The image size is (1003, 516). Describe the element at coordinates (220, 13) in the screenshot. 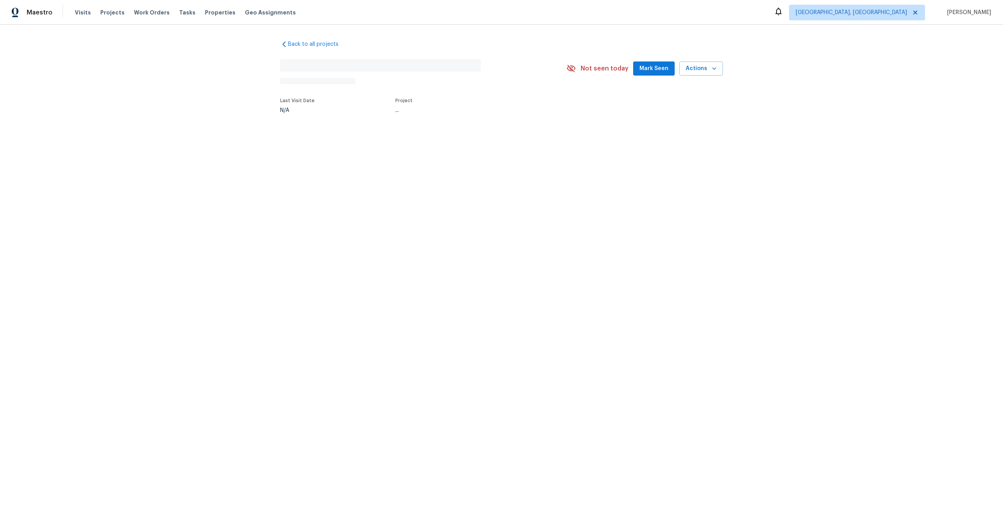

I see `span: Properties` at that location.